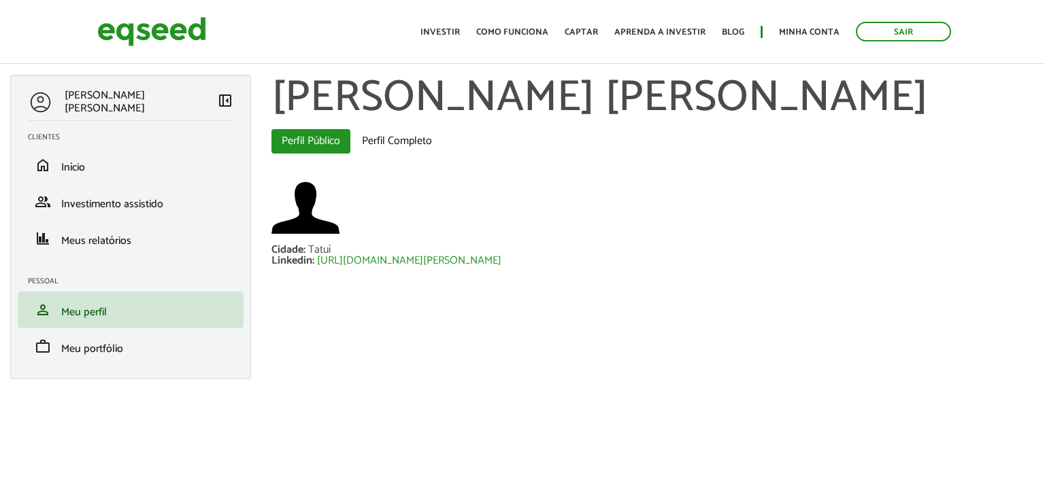 Image resolution: width=1045 pixels, height=496 pixels. What do you see at coordinates (131, 165) in the screenshot?
I see `li: Início` at bounding box center [131, 165].